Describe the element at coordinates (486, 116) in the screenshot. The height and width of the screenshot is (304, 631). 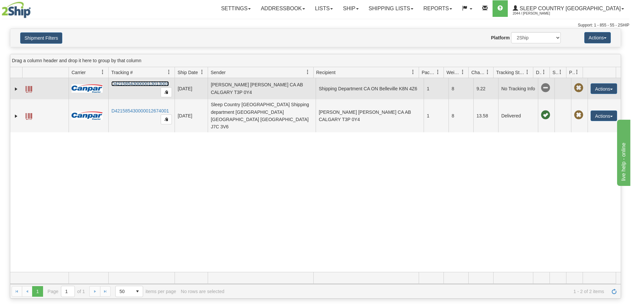
I see `td: 13.58` at that location.